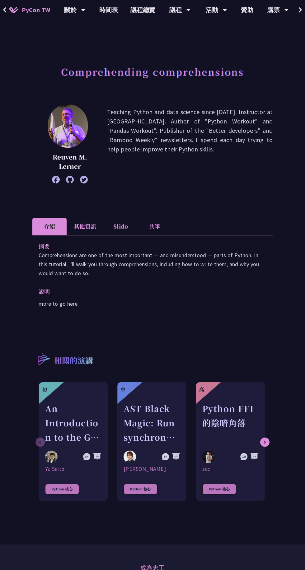  Describe the element at coordinates (73, 361) in the screenshot. I see `p: 相關的演講` at that location.